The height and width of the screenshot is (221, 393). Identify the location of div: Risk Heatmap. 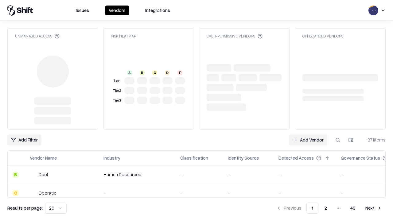
(123, 36).